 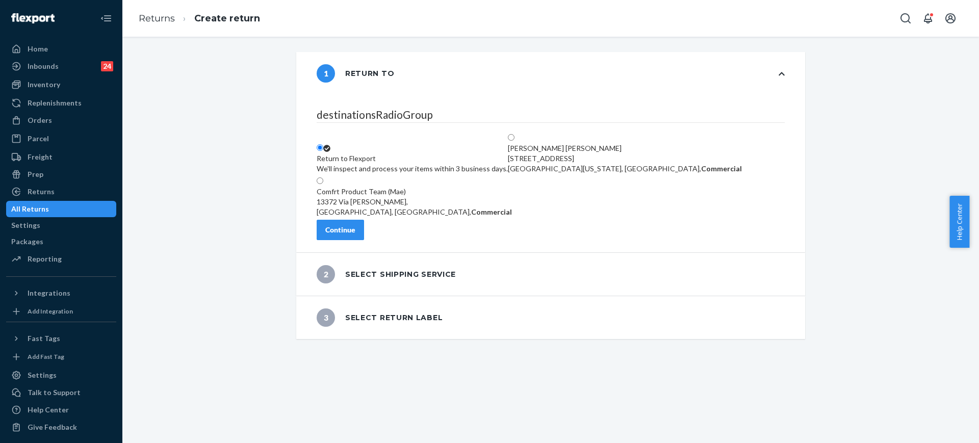 I want to click on div: Talk to Support, so click(x=54, y=392).